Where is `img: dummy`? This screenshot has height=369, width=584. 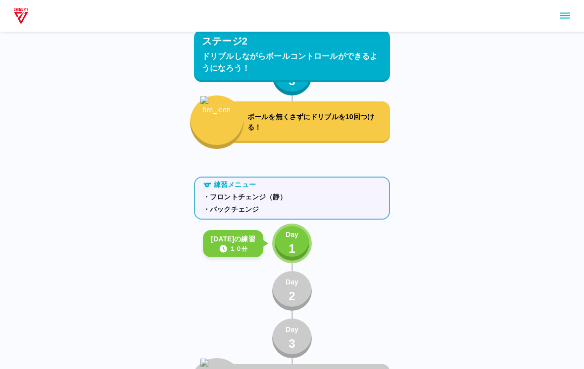
img: dummy is located at coordinates (21, 16).